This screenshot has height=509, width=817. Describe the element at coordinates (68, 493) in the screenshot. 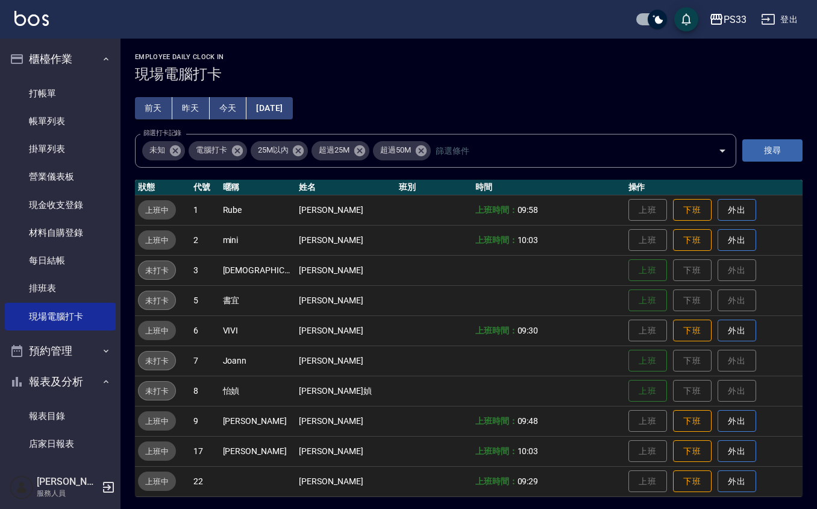

I see `p: 服務人員` at that location.